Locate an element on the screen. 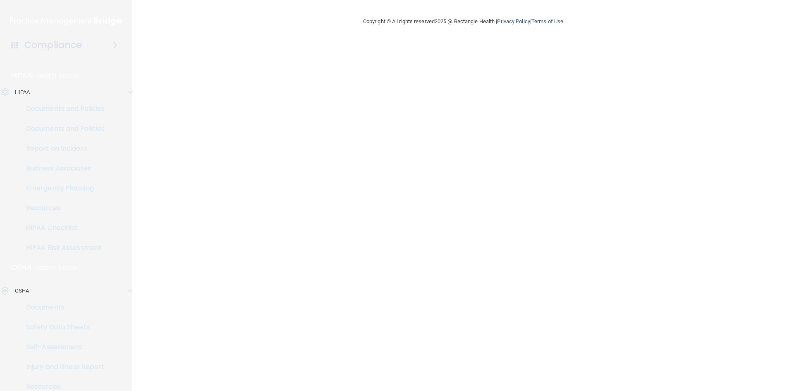  p: Emergency Planning is located at coordinates (62, 188).